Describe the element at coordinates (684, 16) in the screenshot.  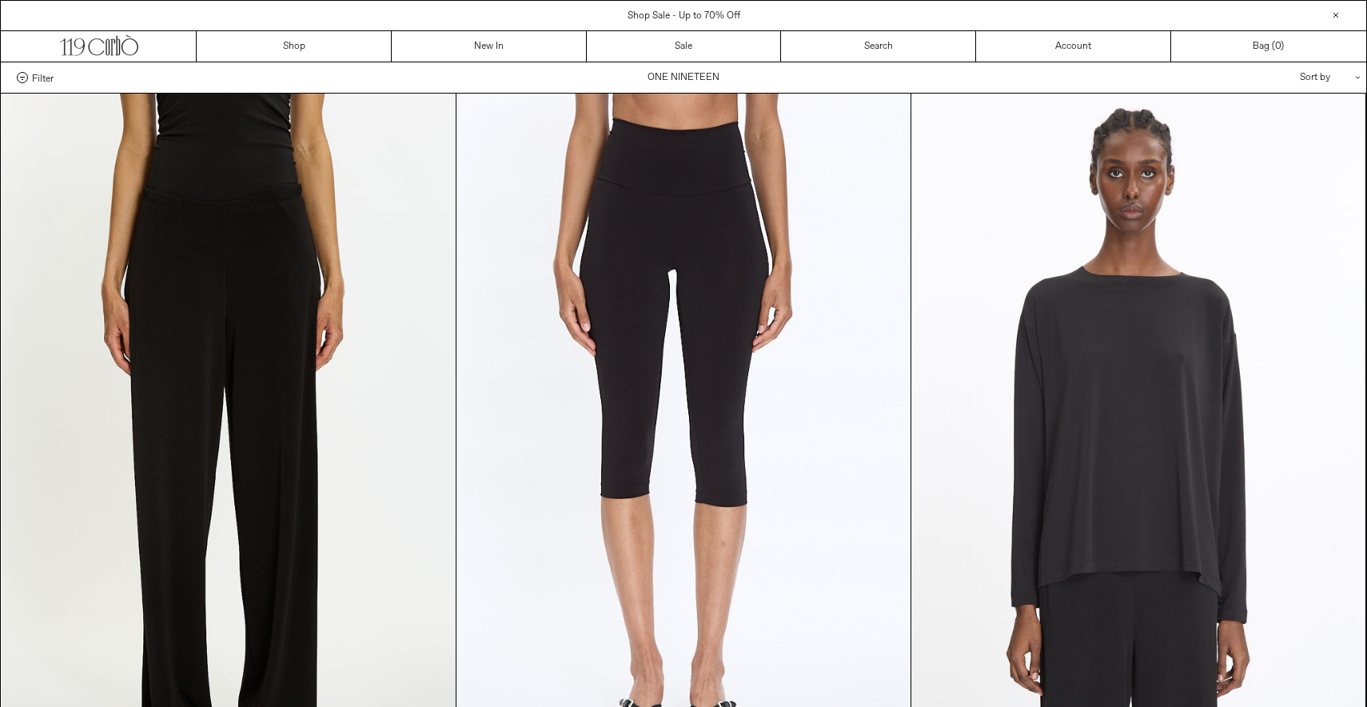
I see `span: Shop Sale - Up to 70% Off` at that location.